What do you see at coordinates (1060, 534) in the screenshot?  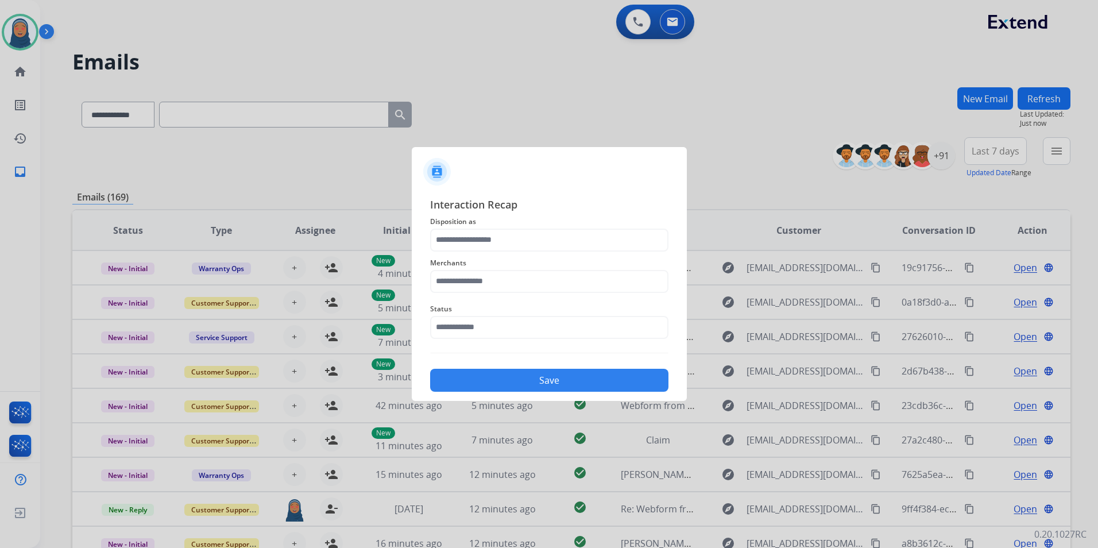 I see `p: 0.20.1027RC` at bounding box center [1060, 534].